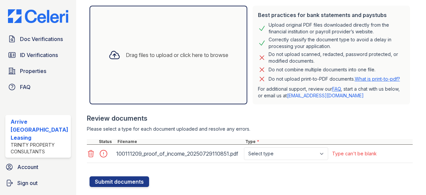  Describe the element at coordinates (332, 92) in the screenshot. I see `p: For additional support, review our , start a chat with us below, or email us at` at that location.